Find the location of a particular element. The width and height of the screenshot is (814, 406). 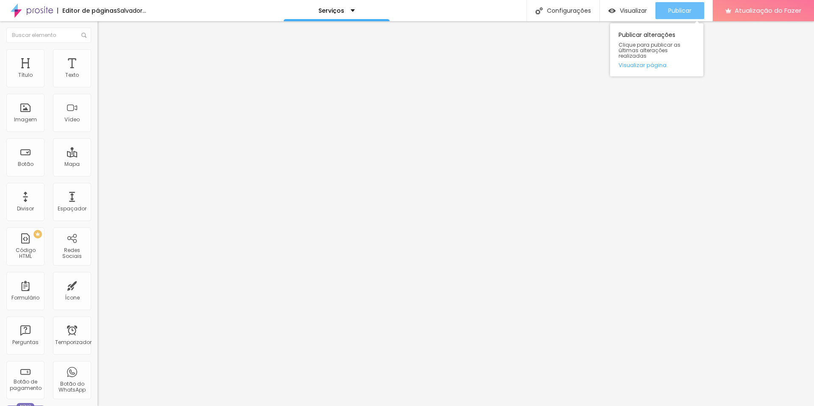

font: Atualização do Fazer is located at coordinates (768, 10).